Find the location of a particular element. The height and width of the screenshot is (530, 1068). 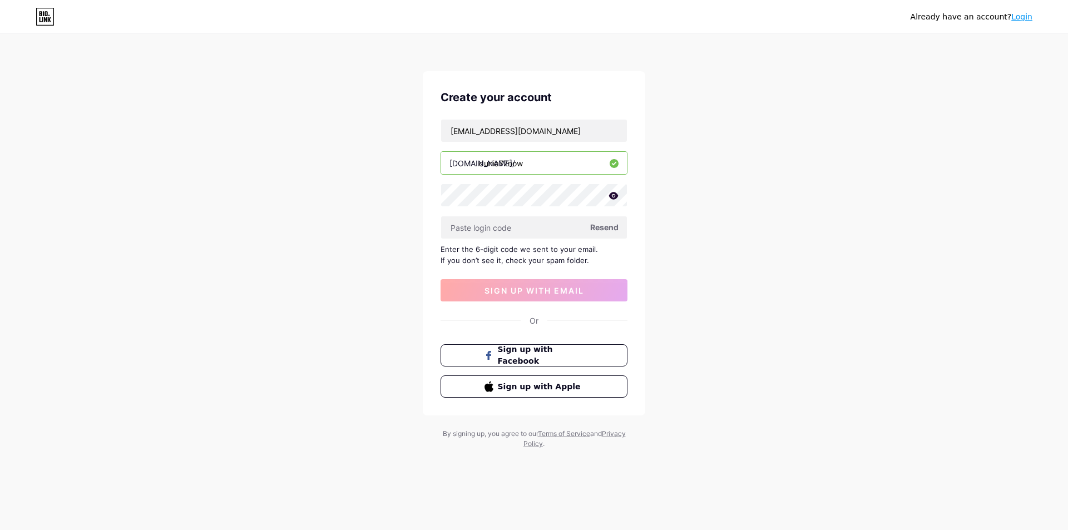

a: Sign up with Facebook is located at coordinates (534, 356).